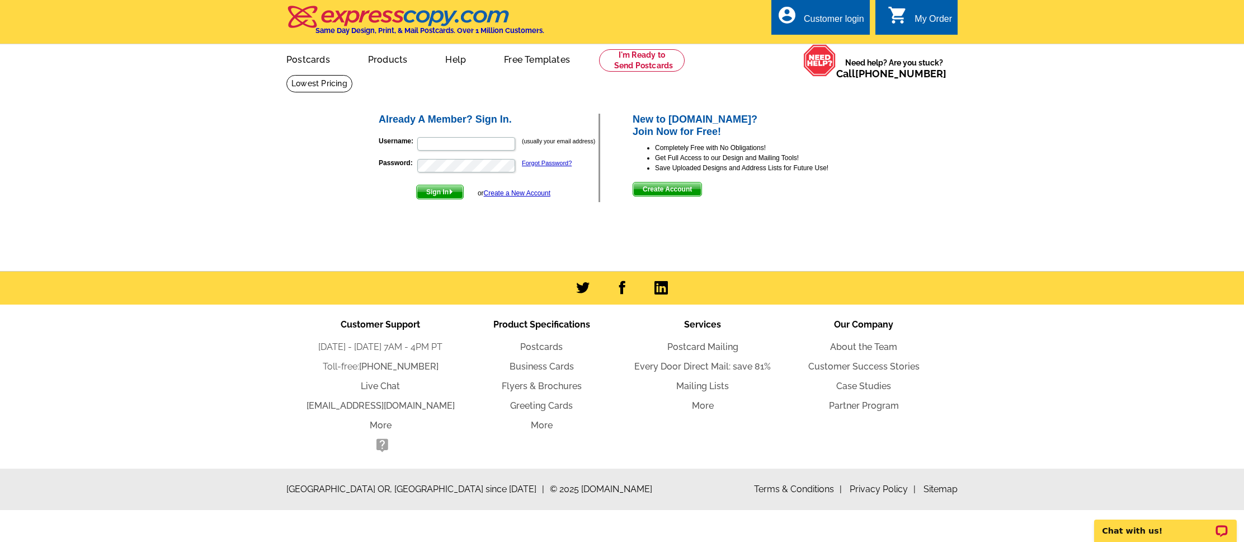  Describe the element at coordinates (440, 192) in the screenshot. I see `button: Sign In` at that location.